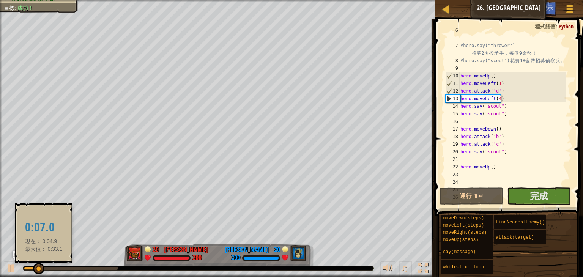 This screenshot has width=583, height=277. I want to click on div: 9, so click(453, 68).